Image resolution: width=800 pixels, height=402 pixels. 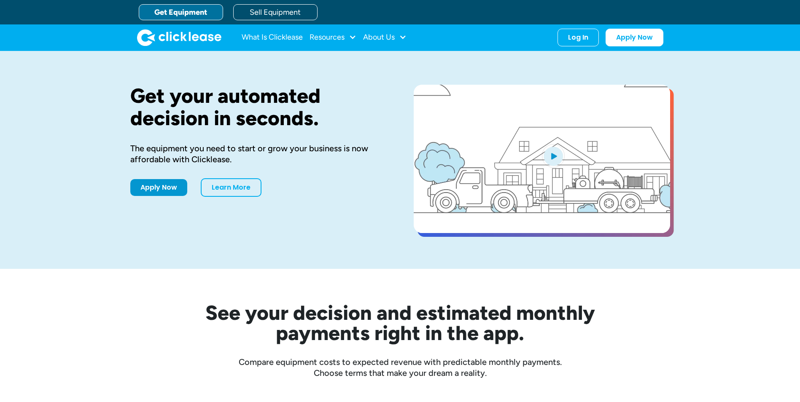 I want to click on h2: See your decision and estimated monthly payments right in the app., so click(x=400, y=323).